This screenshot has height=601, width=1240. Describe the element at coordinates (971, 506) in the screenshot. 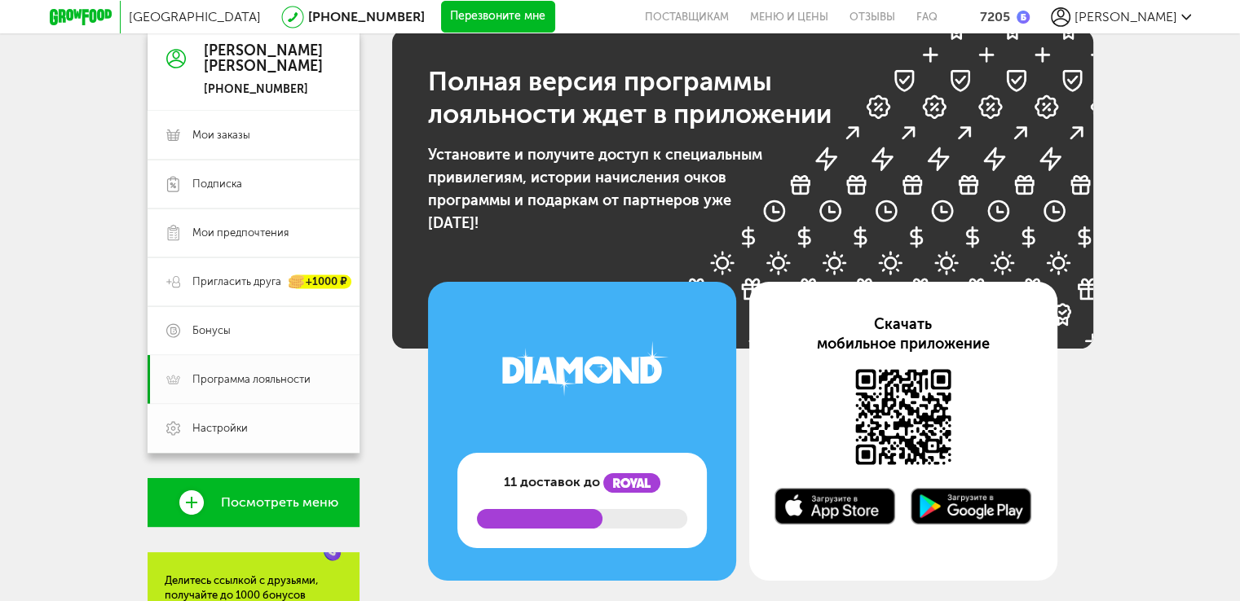

I see `img: Доступно в Google Play` at that location.